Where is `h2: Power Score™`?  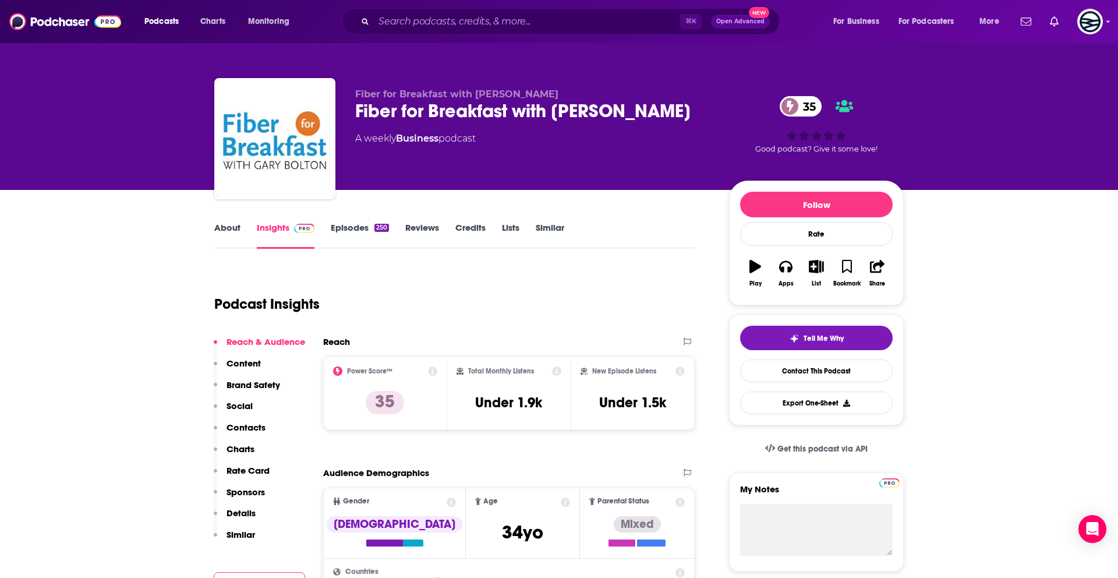 h2: Power Score™ is located at coordinates (370, 371).